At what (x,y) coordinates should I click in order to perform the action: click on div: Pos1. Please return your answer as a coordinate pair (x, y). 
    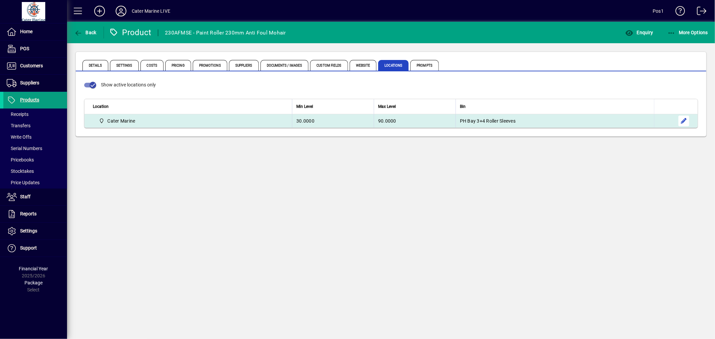
    Looking at the image, I should click on (658, 11).